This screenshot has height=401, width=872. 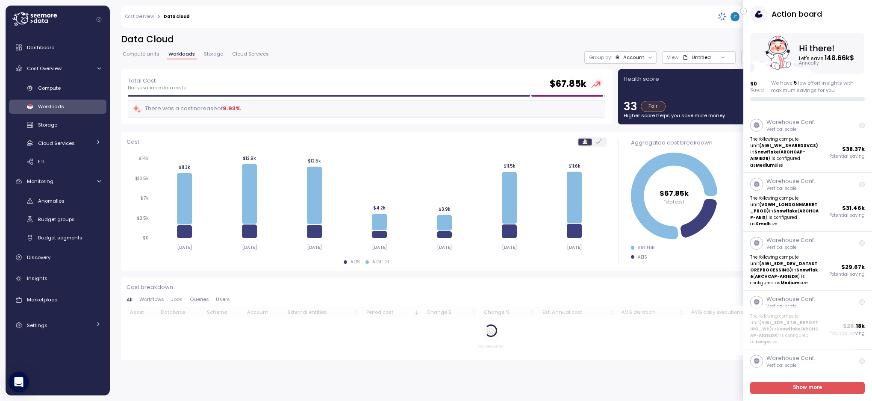 What do you see at coordinates (807, 261) in the screenshot?
I see `a: Warehouse Conf.Vertical scaleThe following compute unit(AIGI_EDR_DEV_DATASTOREPROCESSING)inSnowfl...` at bounding box center [807, 261].